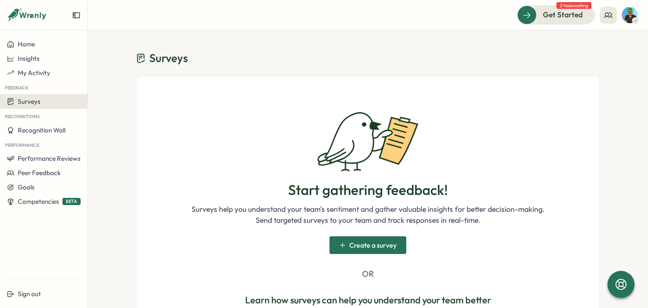  I want to click on span: BETA, so click(71, 201).